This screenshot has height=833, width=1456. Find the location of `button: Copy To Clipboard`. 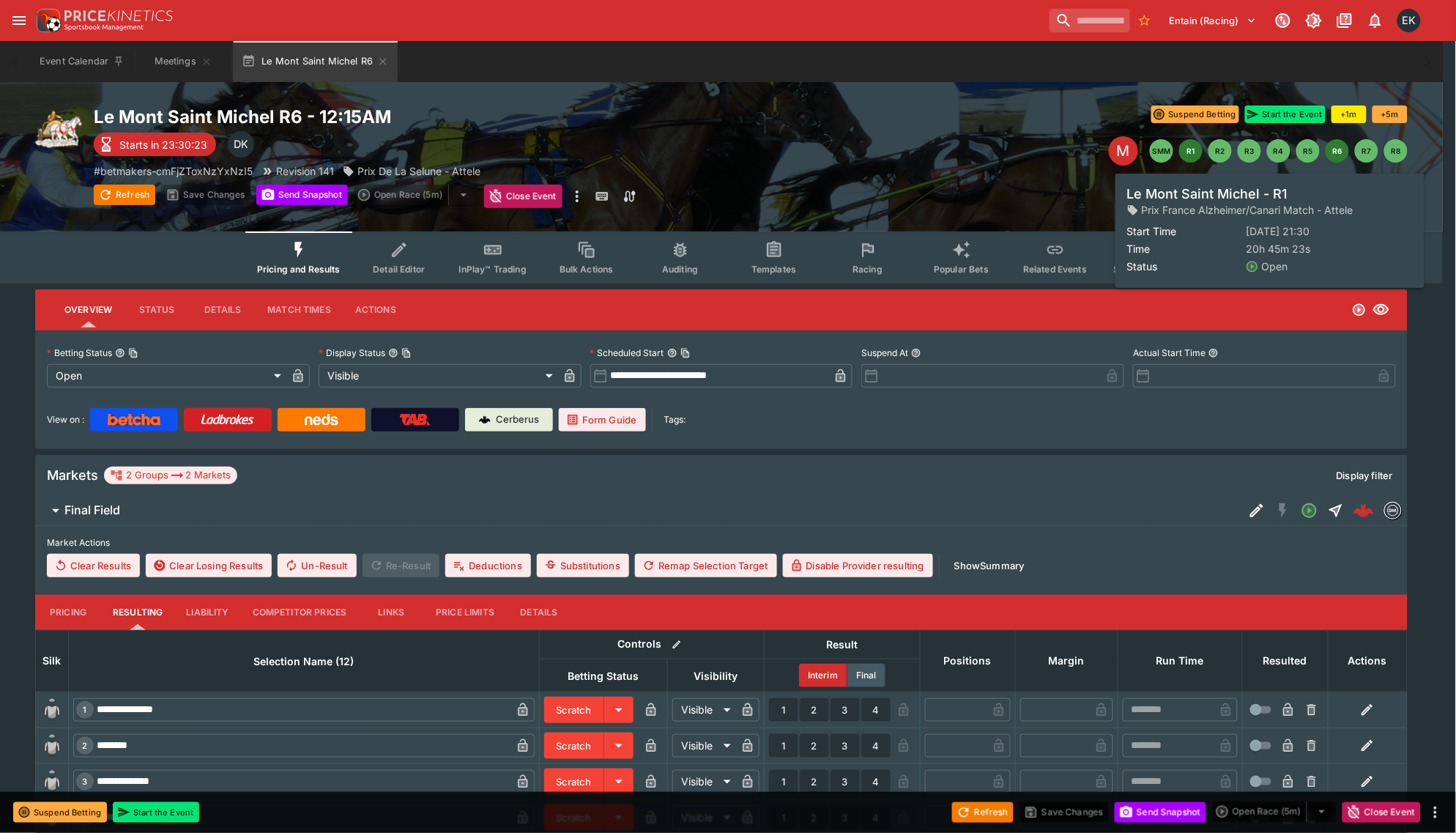

button: Copy To Clipboard is located at coordinates (685, 353).